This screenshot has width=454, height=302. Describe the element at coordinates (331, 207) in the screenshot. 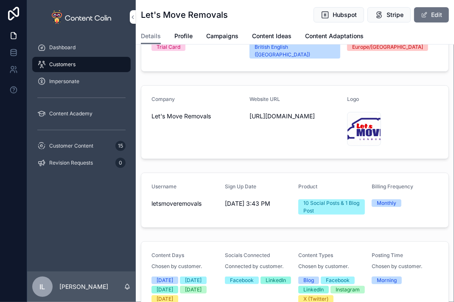

I see `div: 10 Social Posts & 1 Blog Post` at that location.